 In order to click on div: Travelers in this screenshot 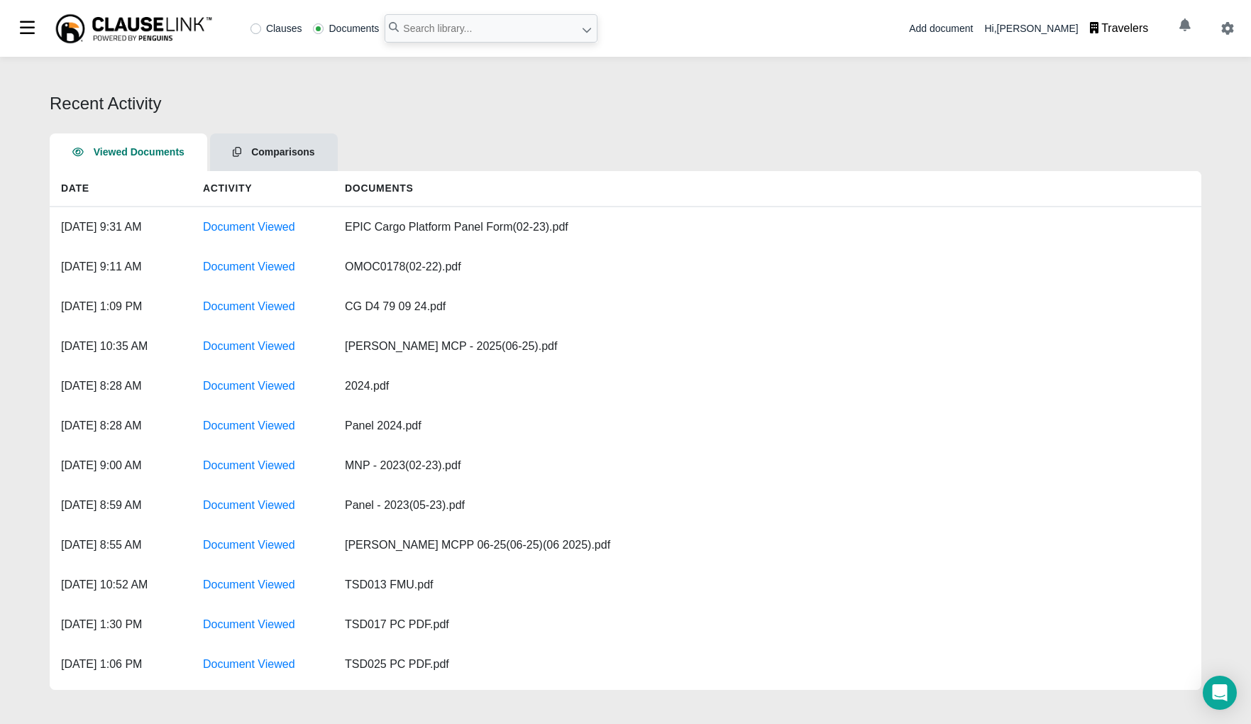, I will do `click(1125, 28)`.